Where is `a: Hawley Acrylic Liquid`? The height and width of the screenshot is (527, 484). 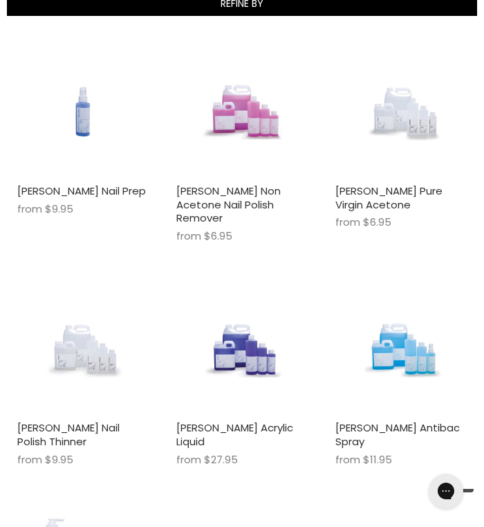 a: Hawley Acrylic Liquid is located at coordinates (242, 348).